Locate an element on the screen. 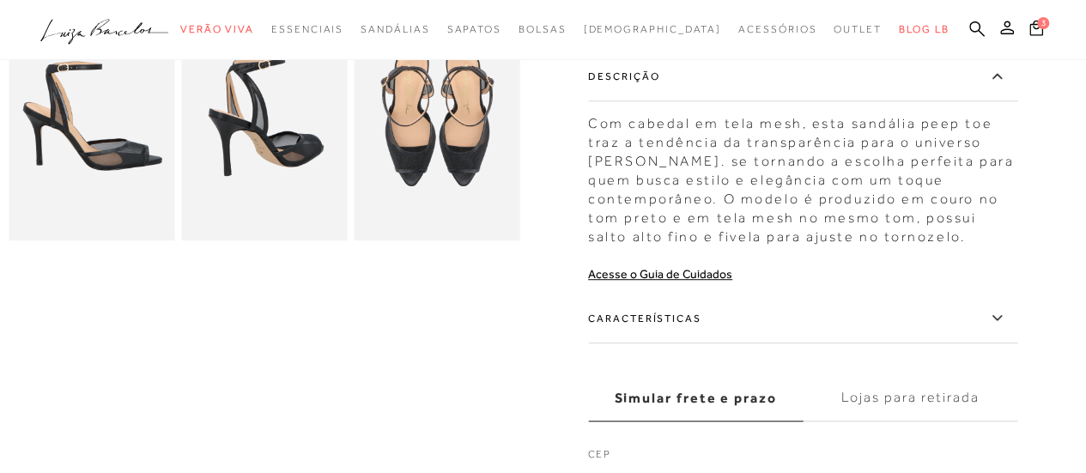 The image size is (1086, 473). span: Outlet is located at coordinates (857, 29).